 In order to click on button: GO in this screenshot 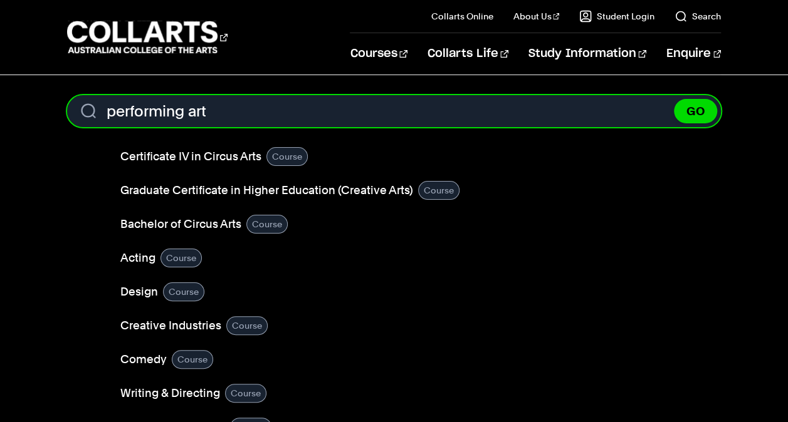, I will do `click(695, 111)`.